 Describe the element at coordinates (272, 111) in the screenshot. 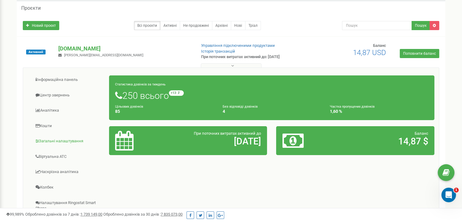

I see `h4: 4` at that location.